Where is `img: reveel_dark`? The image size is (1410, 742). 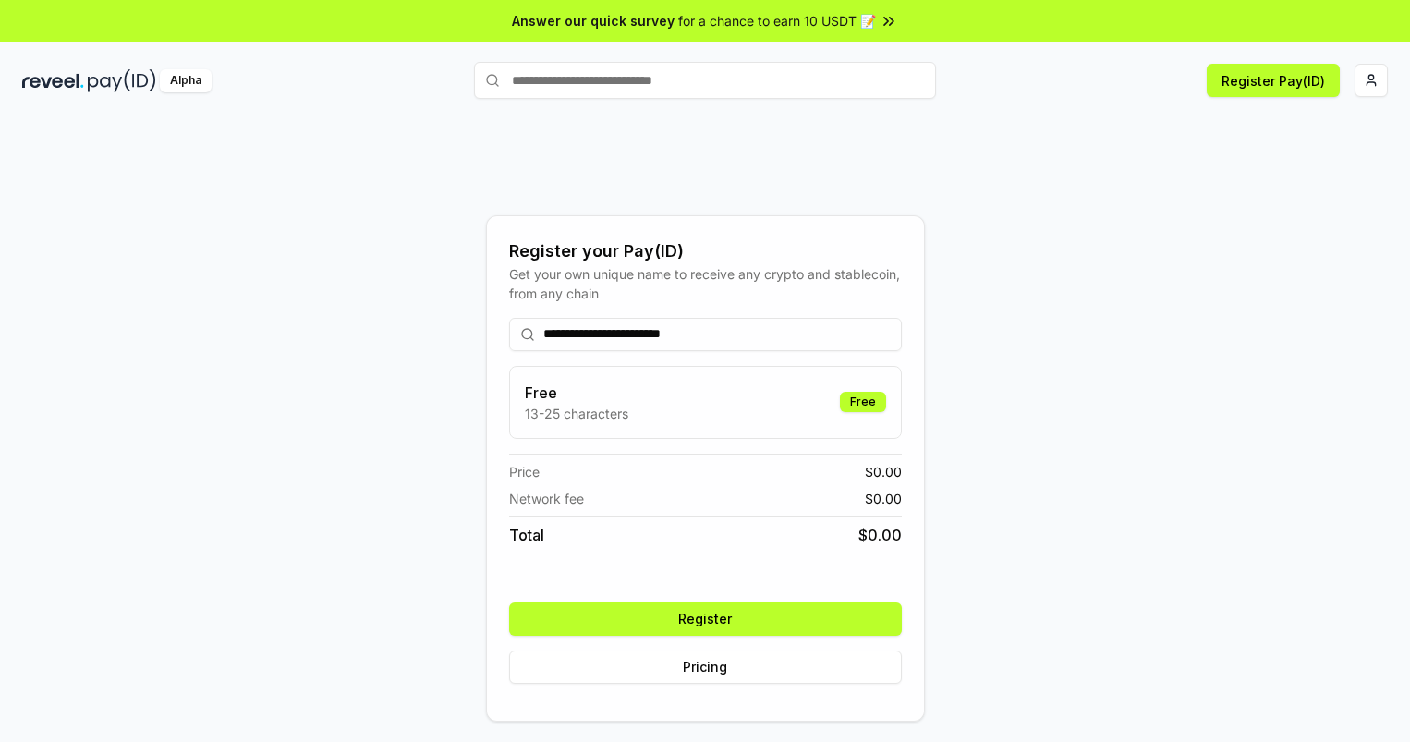 img: reveel_dark is located at coordinates (53, 80).